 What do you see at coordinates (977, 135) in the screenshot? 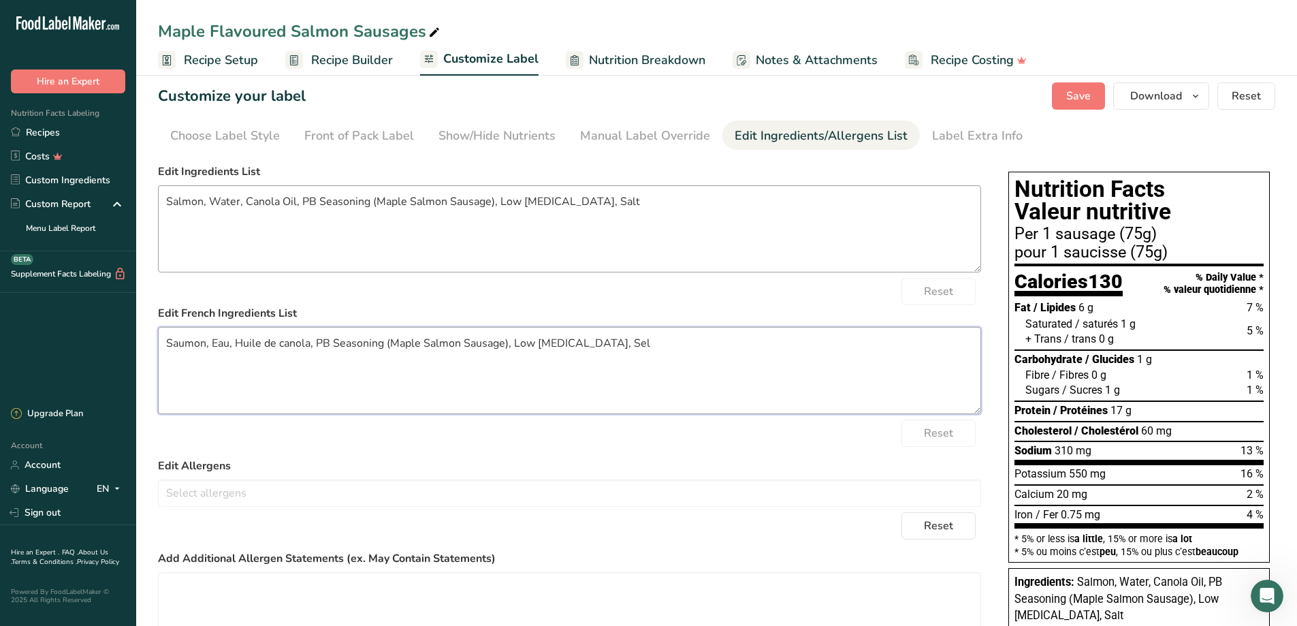
I see `div: Label Extra Info` at bounding box center [977, 135].